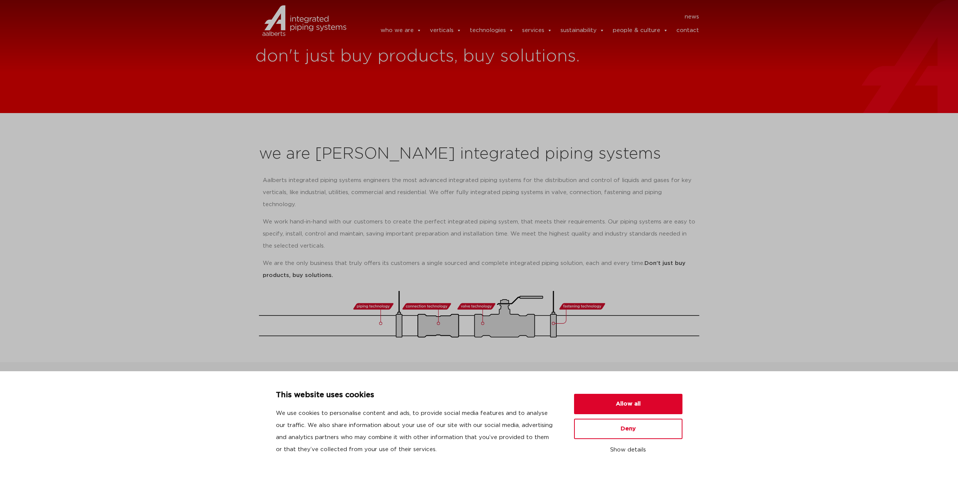 This screenshot has width=958, height=479. I want to click on a: services, so click(537, 31).